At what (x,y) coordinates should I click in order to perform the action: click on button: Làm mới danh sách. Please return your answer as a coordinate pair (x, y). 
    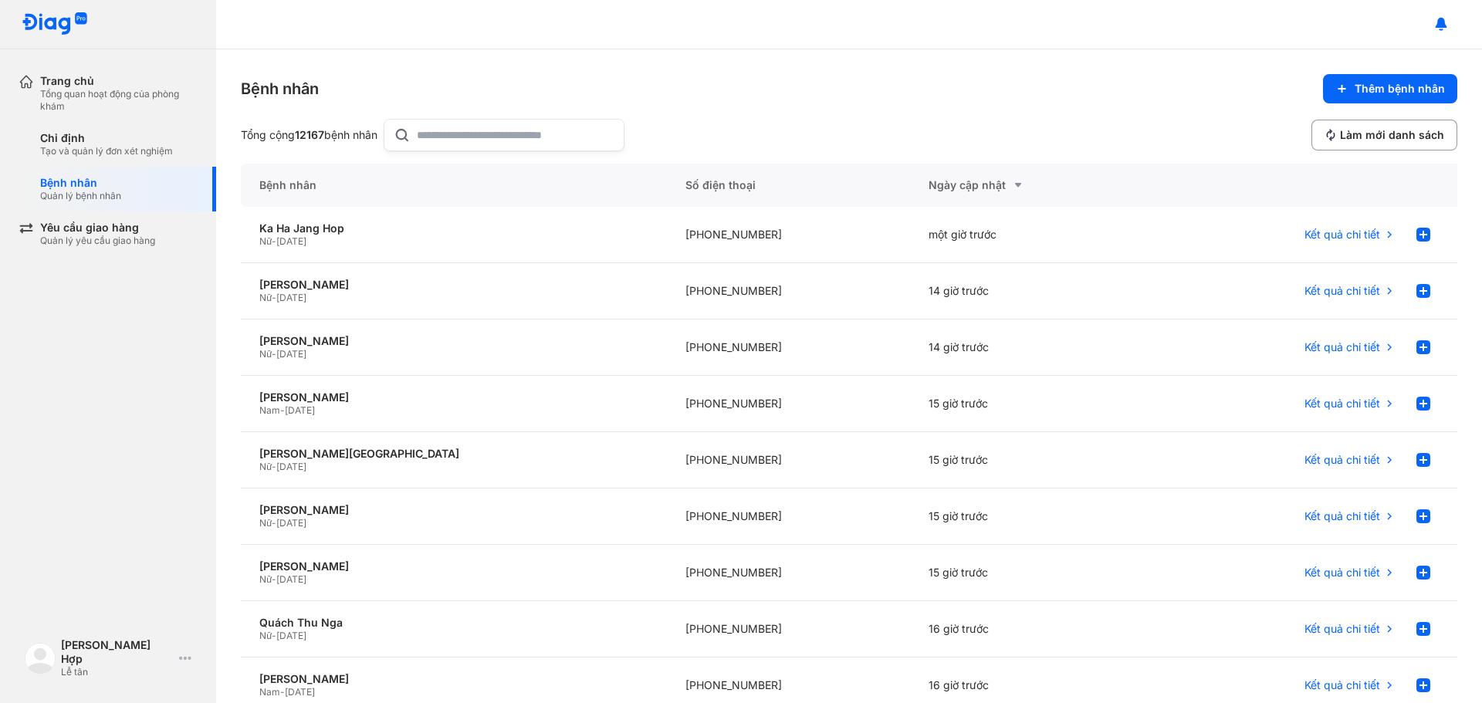
    Looking at the image, I should click on (1384, 135).